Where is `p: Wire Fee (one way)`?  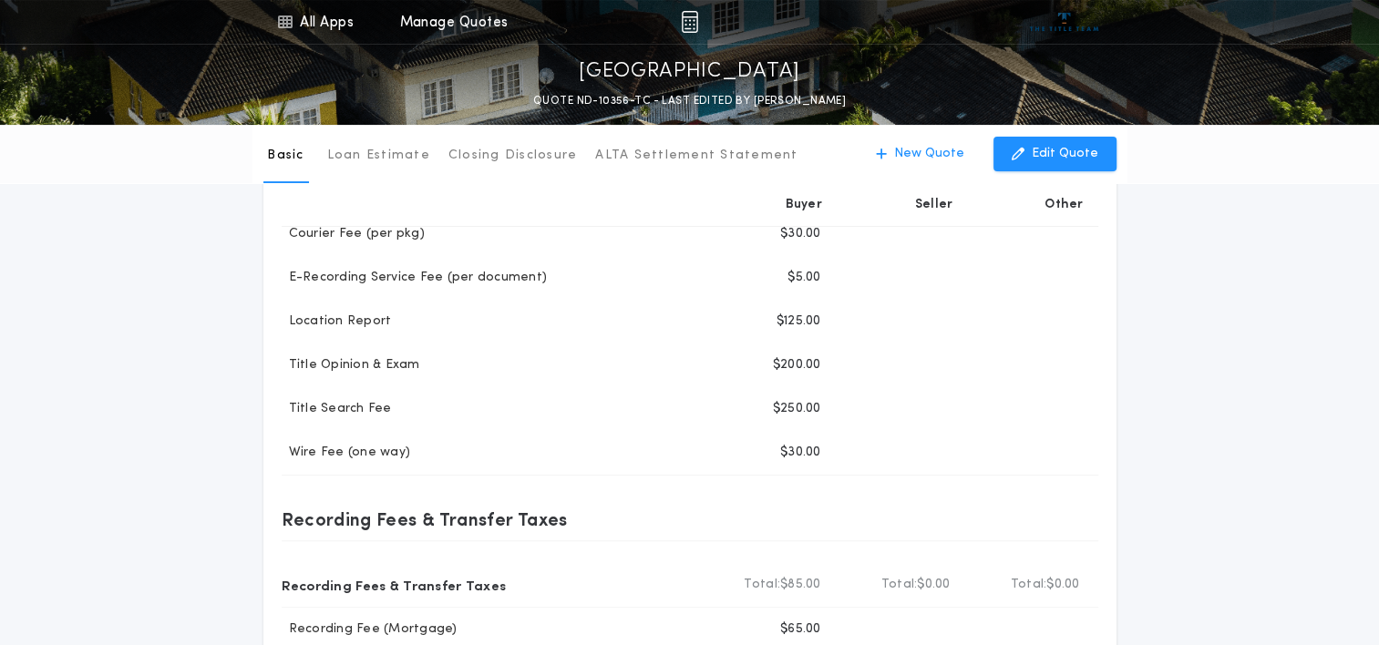 p: Wire Fee (one way) is located at coordinates (346, 453).